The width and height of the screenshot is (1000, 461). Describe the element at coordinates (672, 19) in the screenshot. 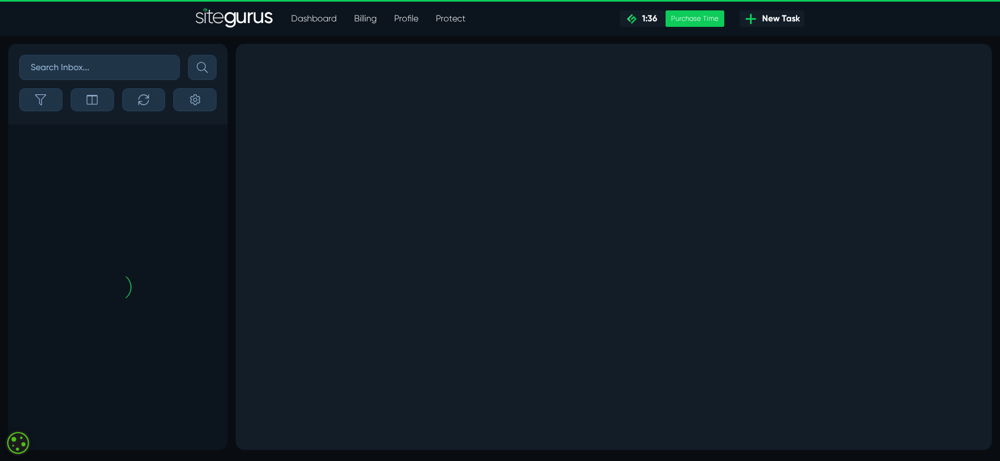

I see `a: 1:36 Purchase Time` at that location.